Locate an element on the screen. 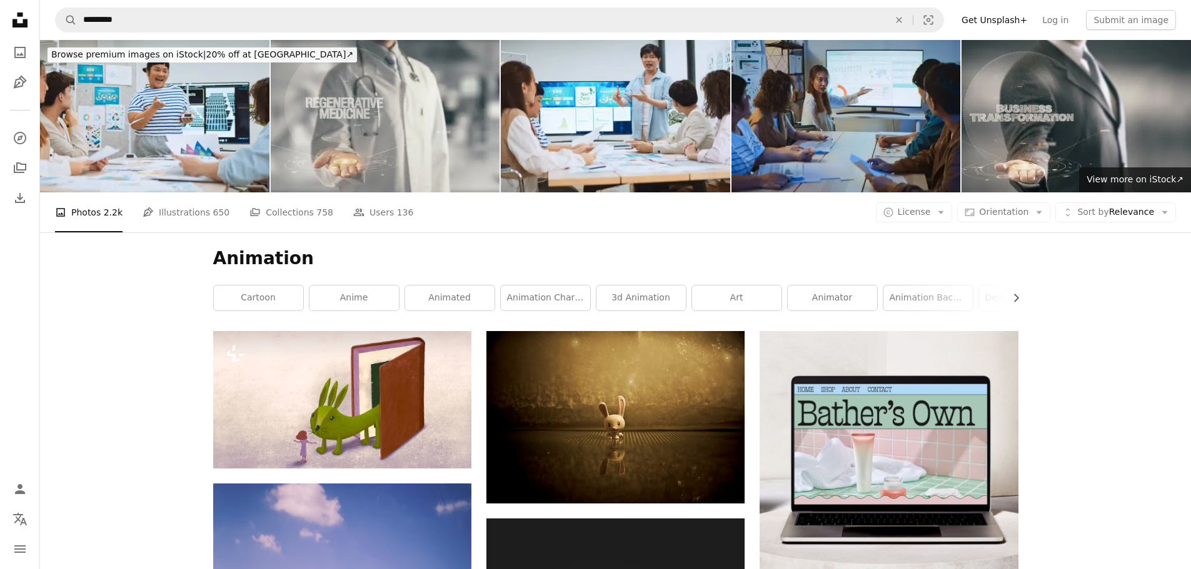 The width and height of the screenshot is (1191, 569). a: cartoon is located at coordinates (258, 298).